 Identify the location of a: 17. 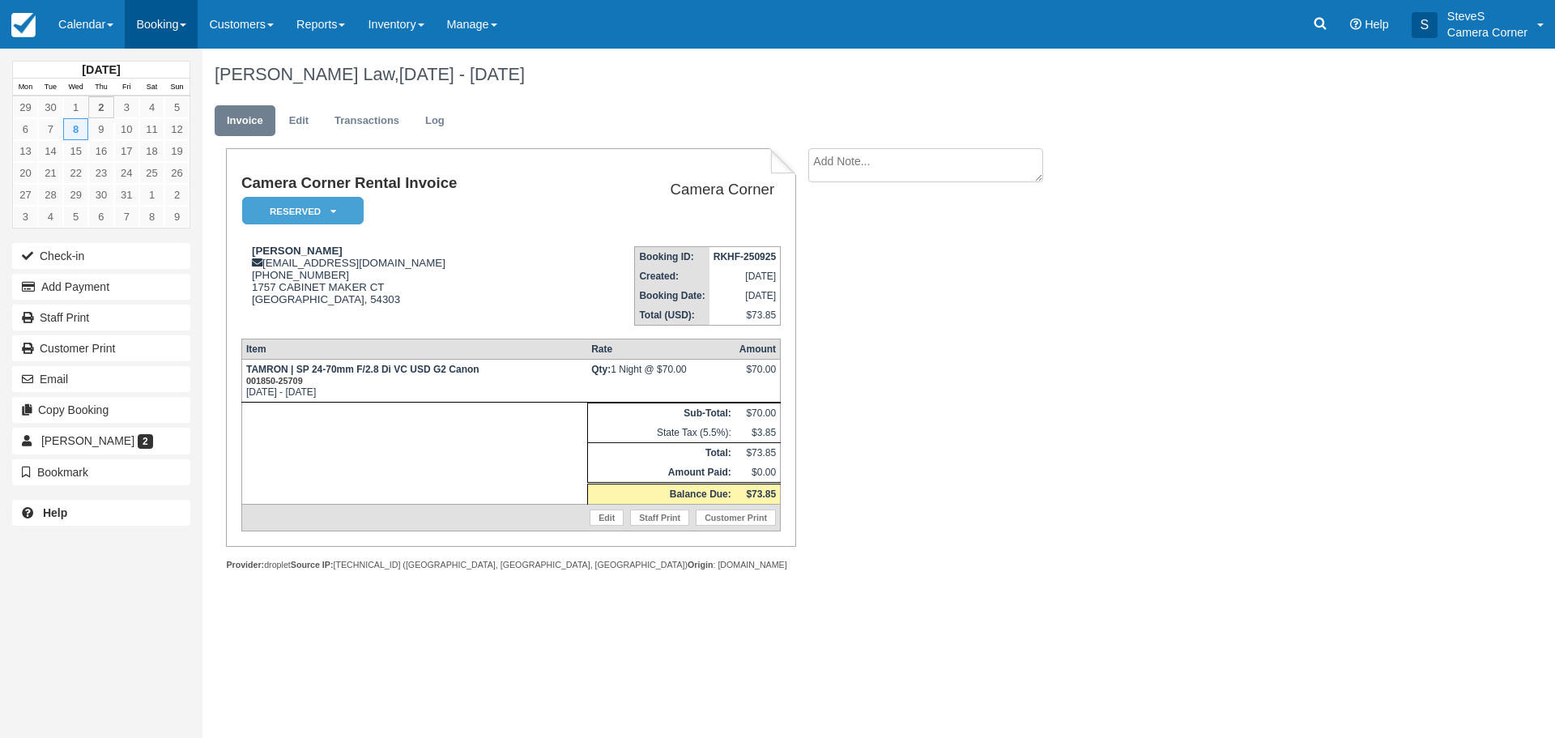
(126, 151).